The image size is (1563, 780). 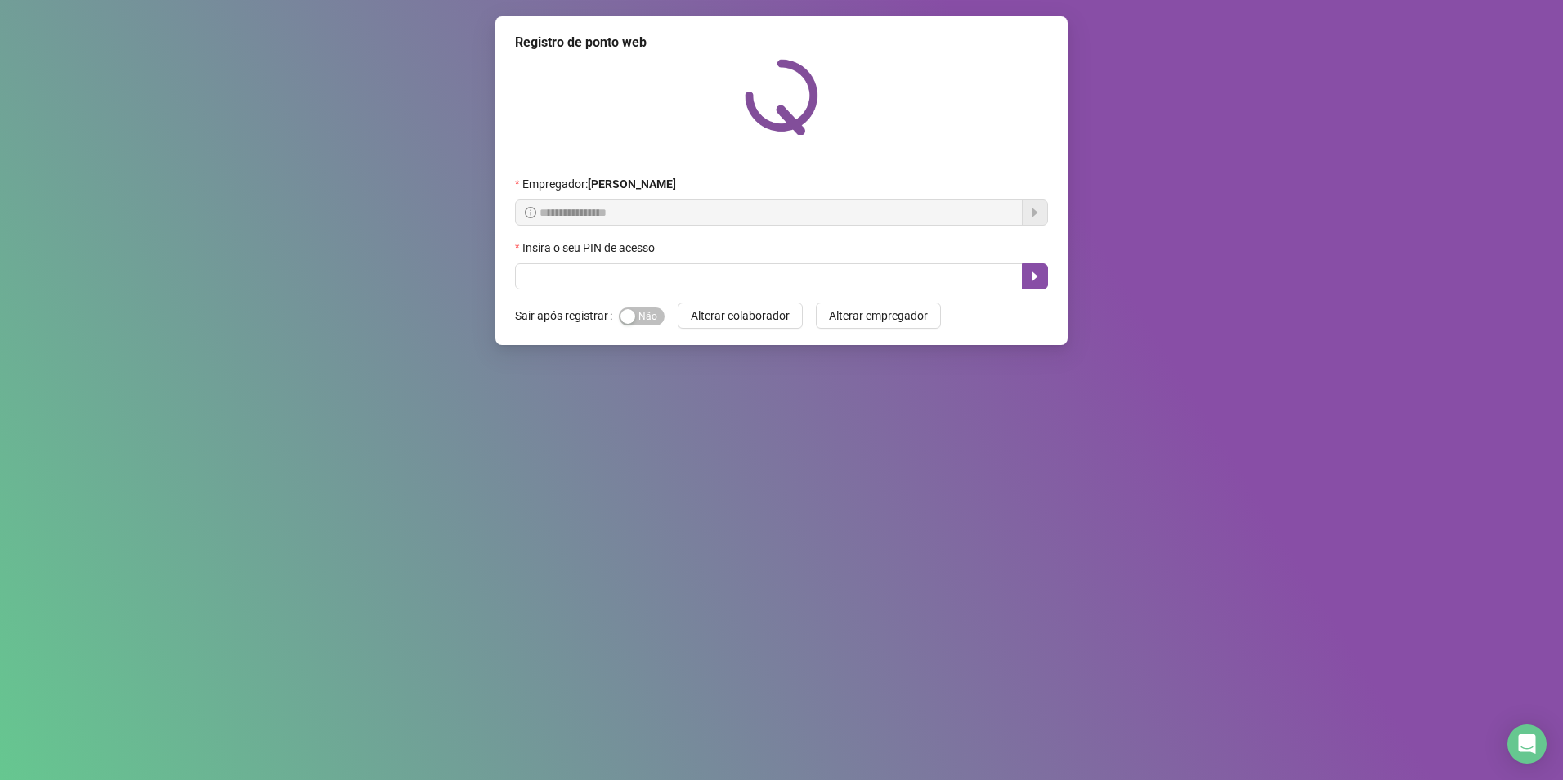 What do you see at coordinates (567, 316) in the screenshot?
I see `label: Sair após registrar` at bounding box center [567, 316].